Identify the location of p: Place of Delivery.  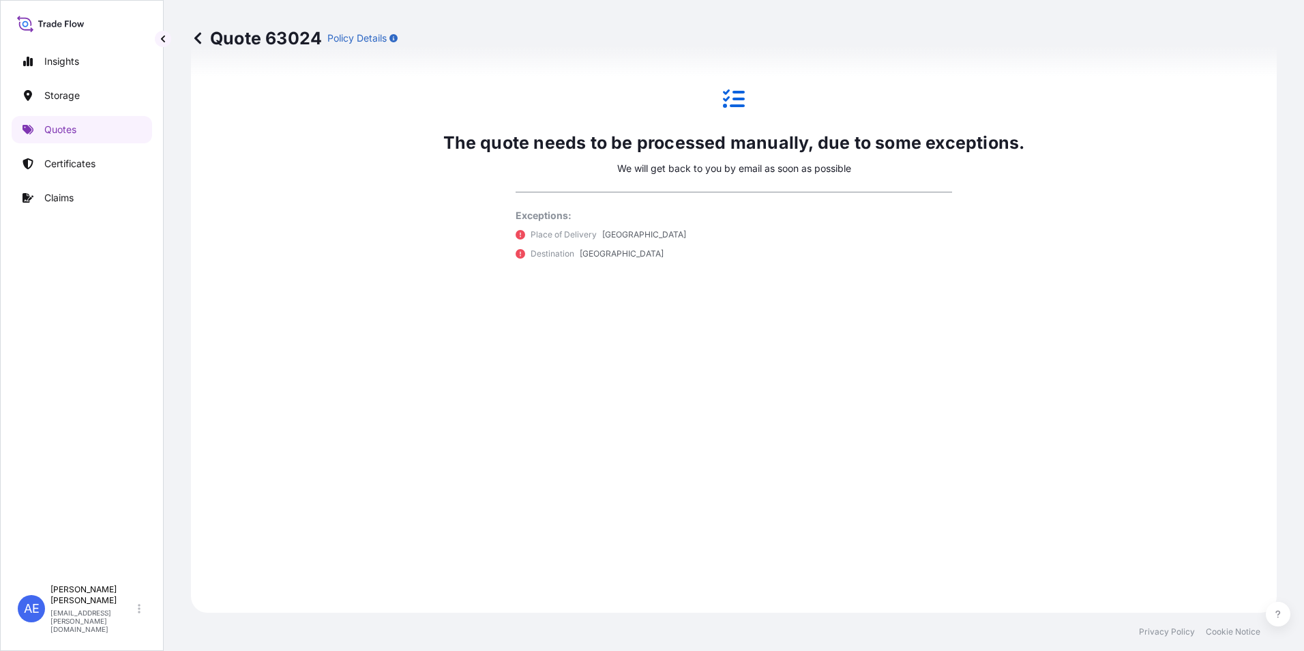
(563, 235).